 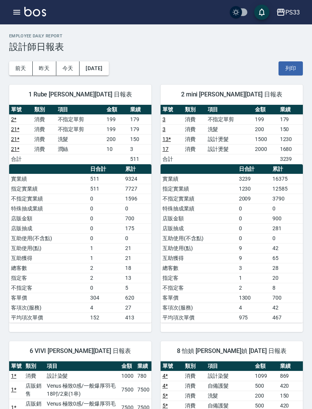 I want to click on th: 累計, so click(x=137, y=169).